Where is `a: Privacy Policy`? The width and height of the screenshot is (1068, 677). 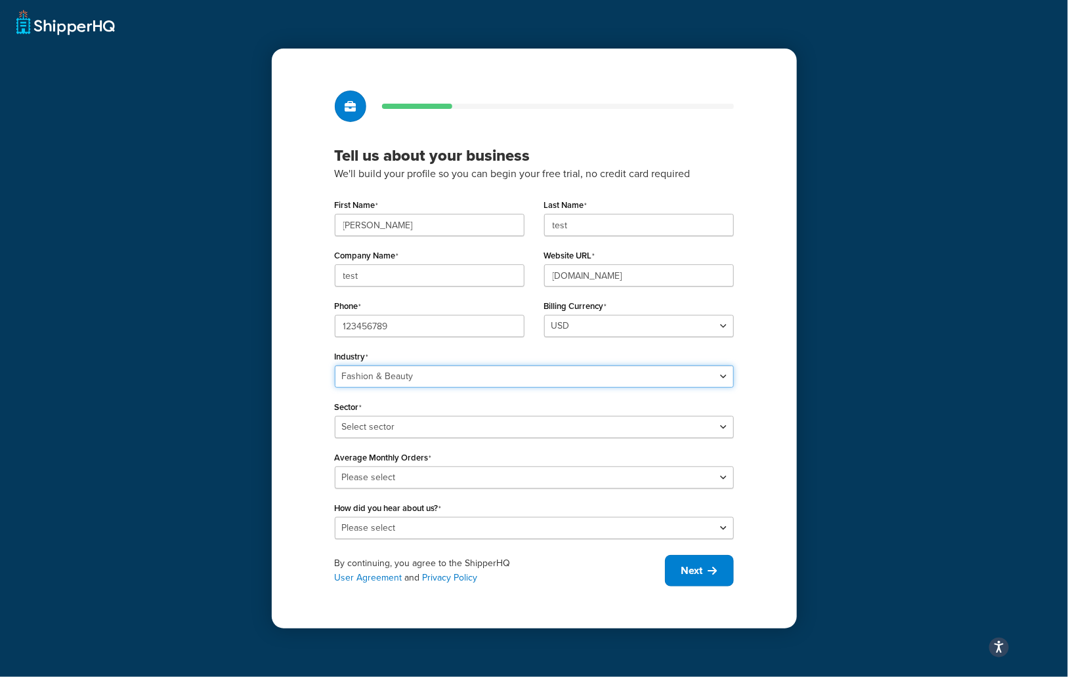
a: Privacy Policy is located at coordinates (450, 577).